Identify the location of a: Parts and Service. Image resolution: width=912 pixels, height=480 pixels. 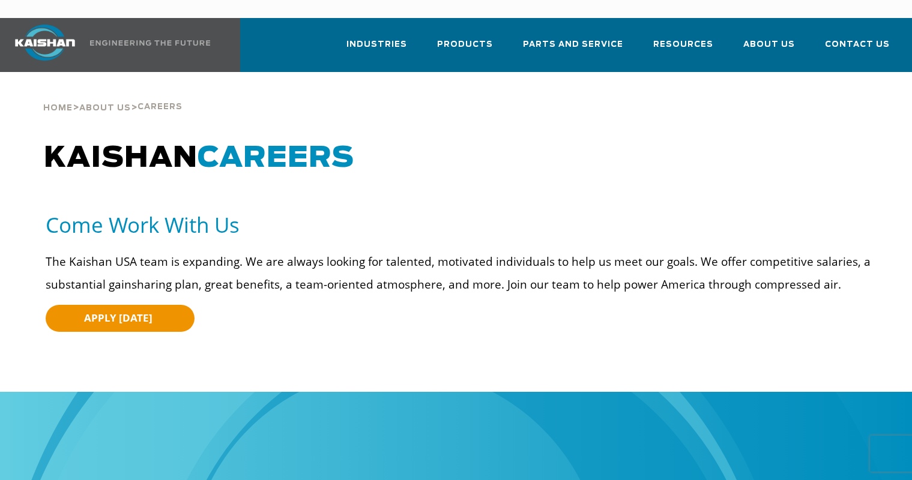
(573, 49).